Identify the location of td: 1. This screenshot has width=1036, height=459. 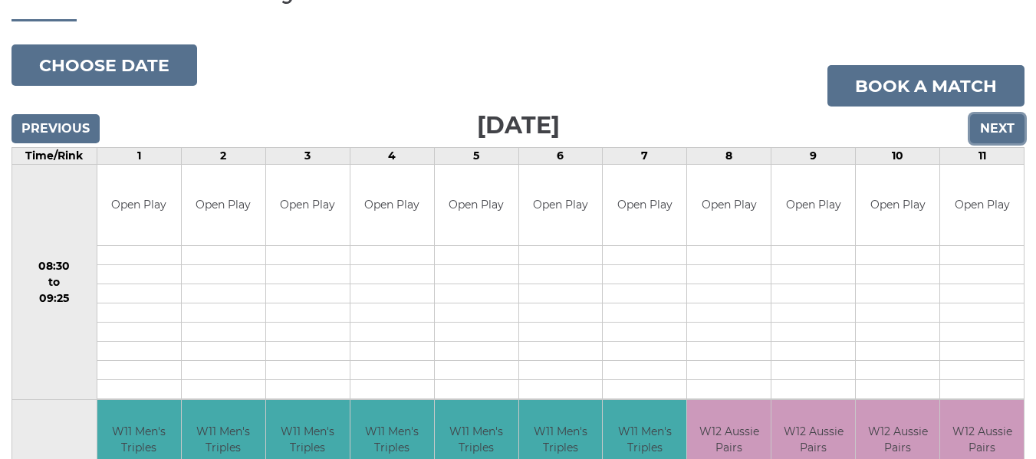
(139, 156).